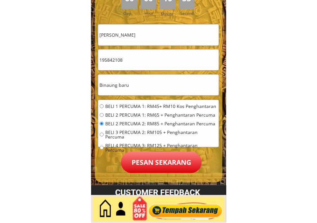 The height and width of the screenshot is (223, 317). What do you see at coordinates (158, 35) in the screenshot?
I see `input: Nama` at bounding box center [158, 35].